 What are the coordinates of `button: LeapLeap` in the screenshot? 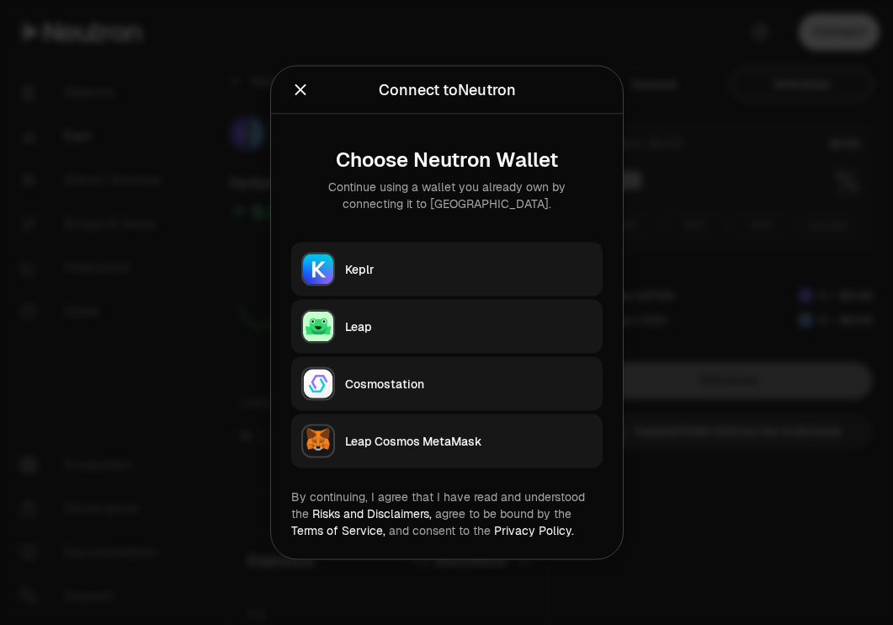 It's located at (447, 327).